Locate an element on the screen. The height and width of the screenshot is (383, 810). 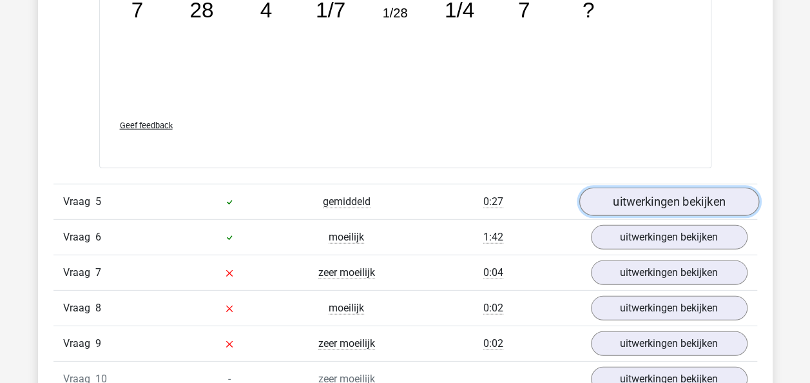
span: 9 is located at coordinates (98, 343).